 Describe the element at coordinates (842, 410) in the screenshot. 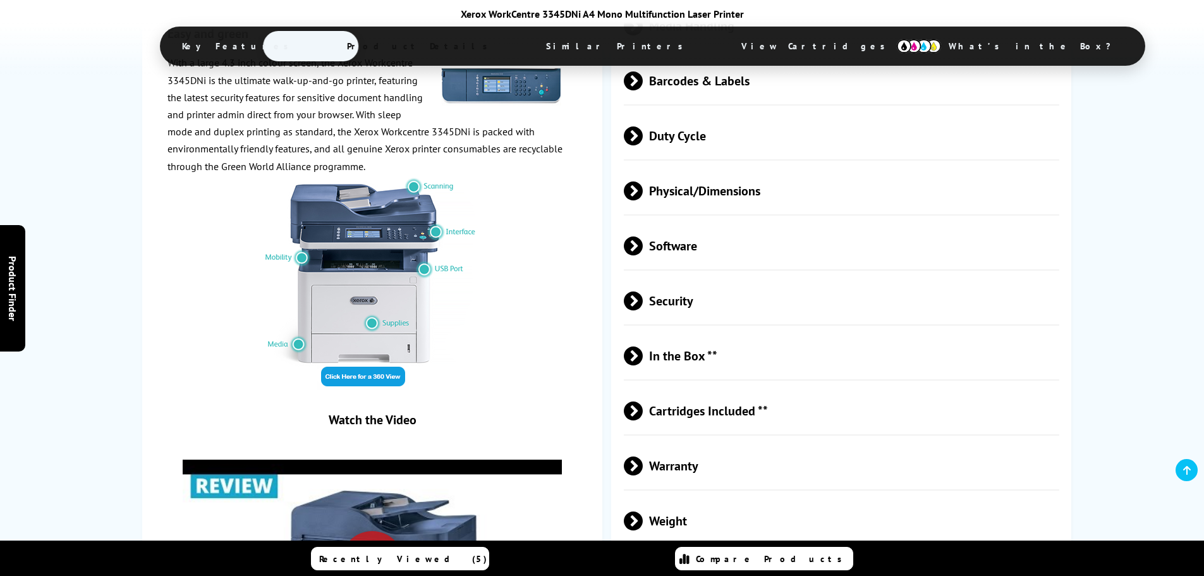

I see `span: Cartridges Included **` at that location.